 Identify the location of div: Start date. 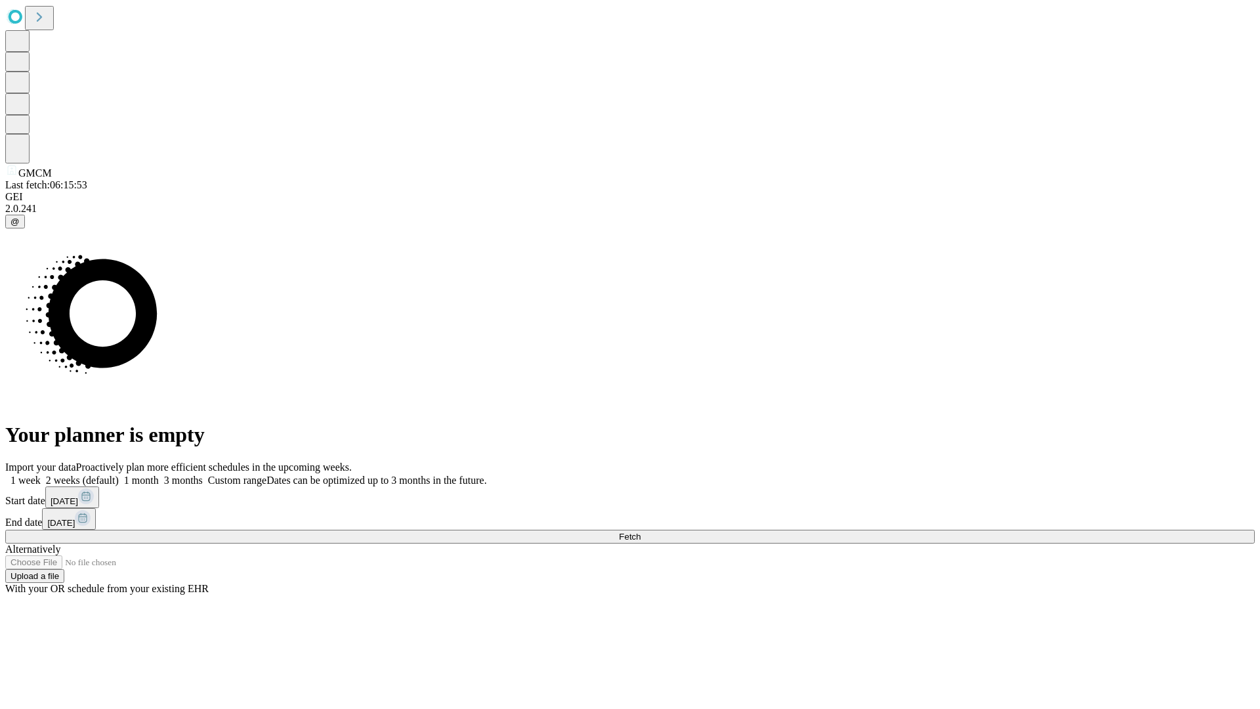
(630, 497).